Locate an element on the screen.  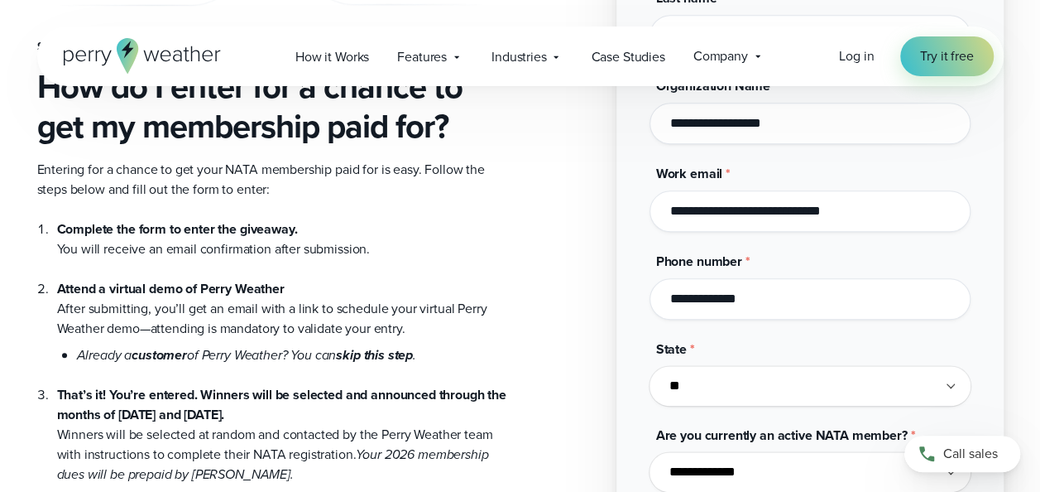
p: Entering for a chance to get your NATA membership paid for is easy. Follow the steps below and fi... is located at coordinates (272, 180).